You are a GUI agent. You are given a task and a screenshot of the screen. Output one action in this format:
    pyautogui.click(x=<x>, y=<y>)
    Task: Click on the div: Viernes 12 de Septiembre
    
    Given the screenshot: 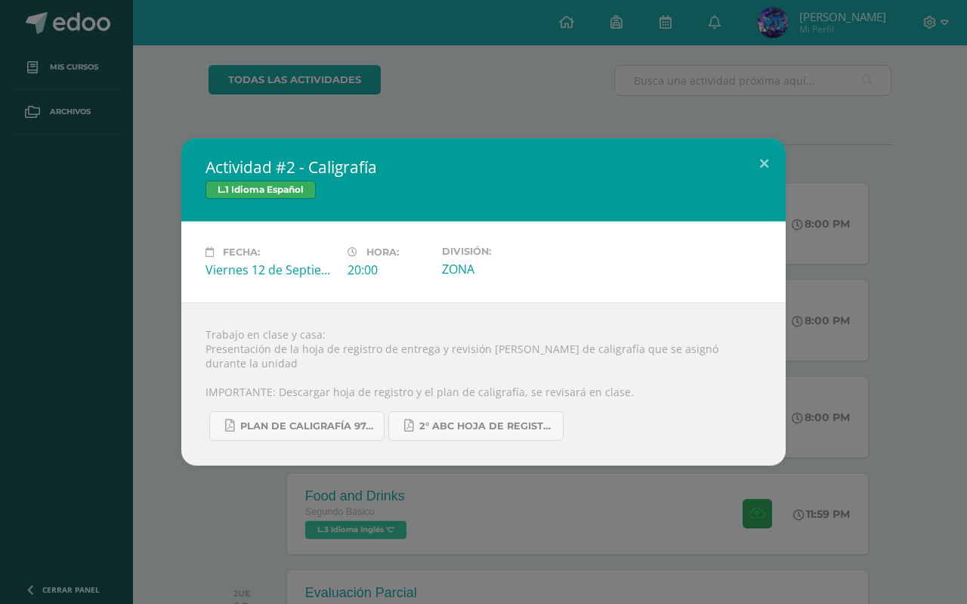 What is the action you would take?
    pyautogui.click(x=271, y=270)
    